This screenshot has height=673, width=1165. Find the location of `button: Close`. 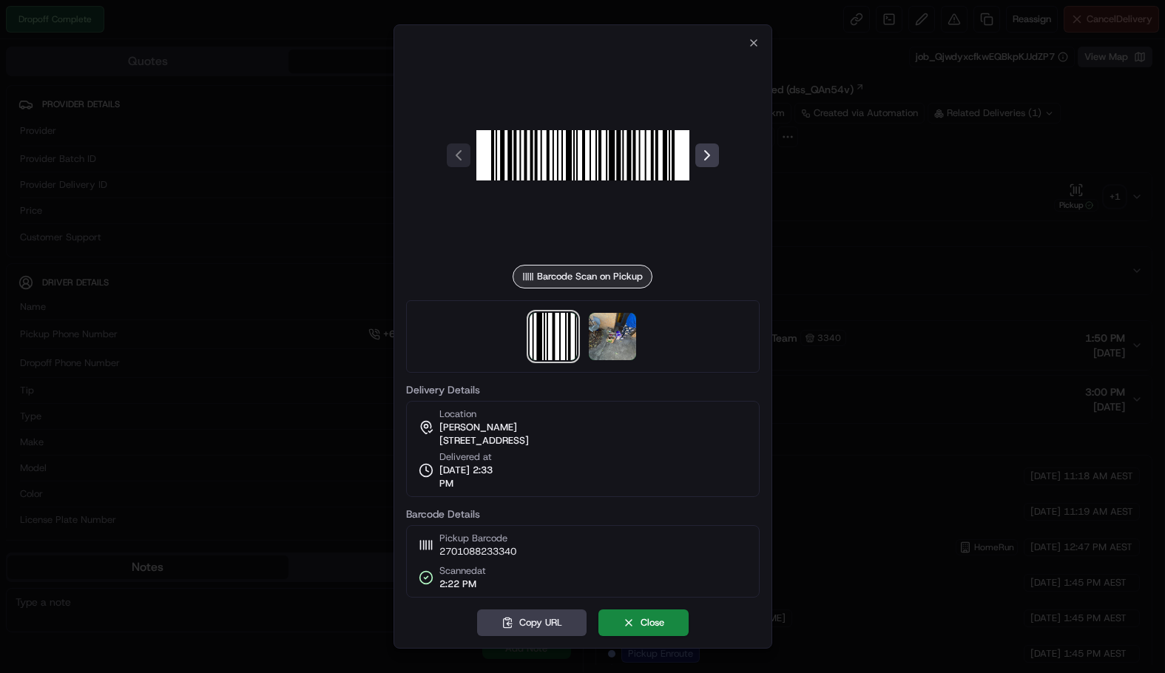

button: Close is located at coordinates (644, 623).